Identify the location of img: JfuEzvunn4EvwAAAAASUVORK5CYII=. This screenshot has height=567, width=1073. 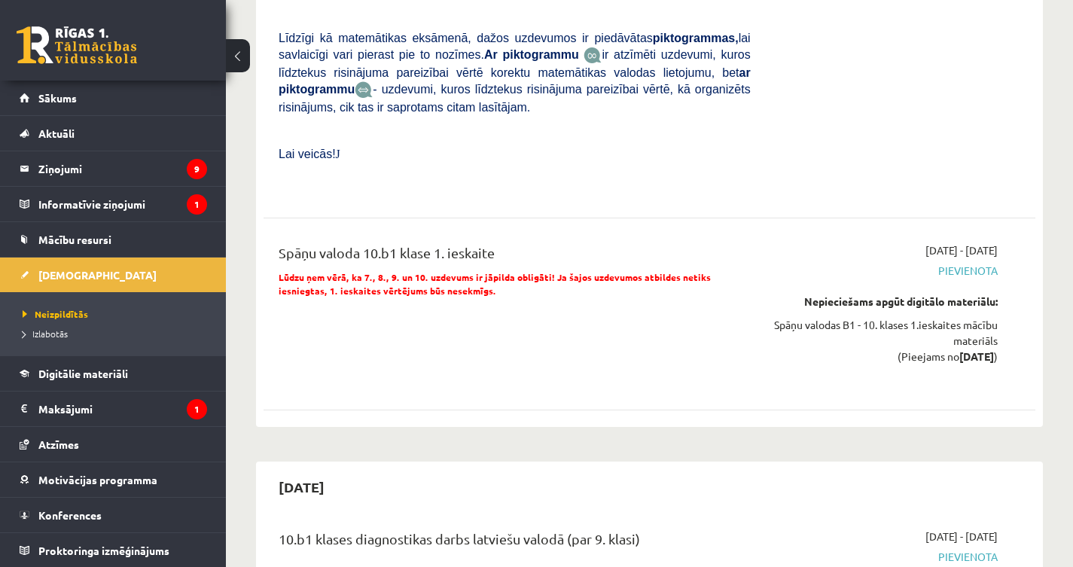
(592, 55).